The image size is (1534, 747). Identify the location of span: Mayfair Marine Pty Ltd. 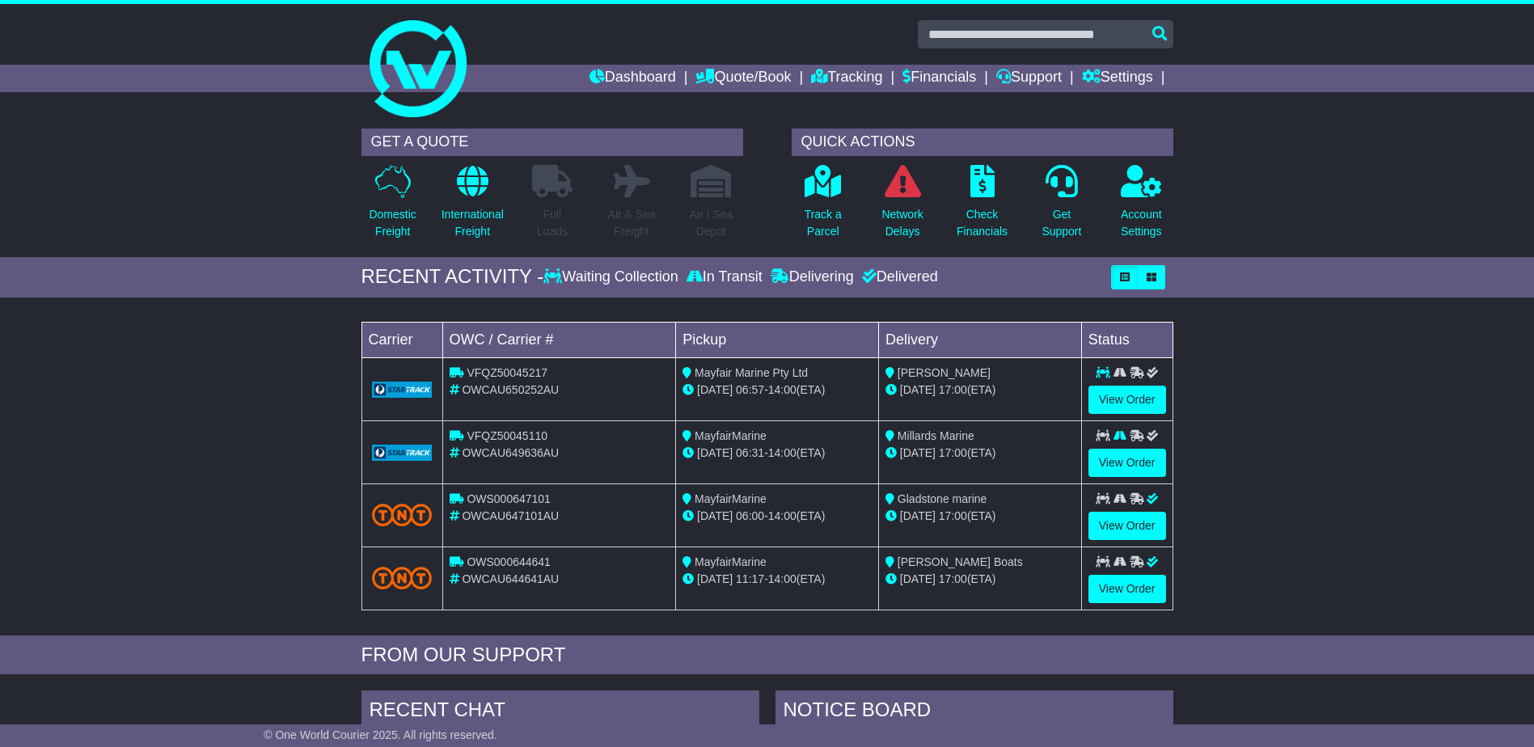
(751, 373).